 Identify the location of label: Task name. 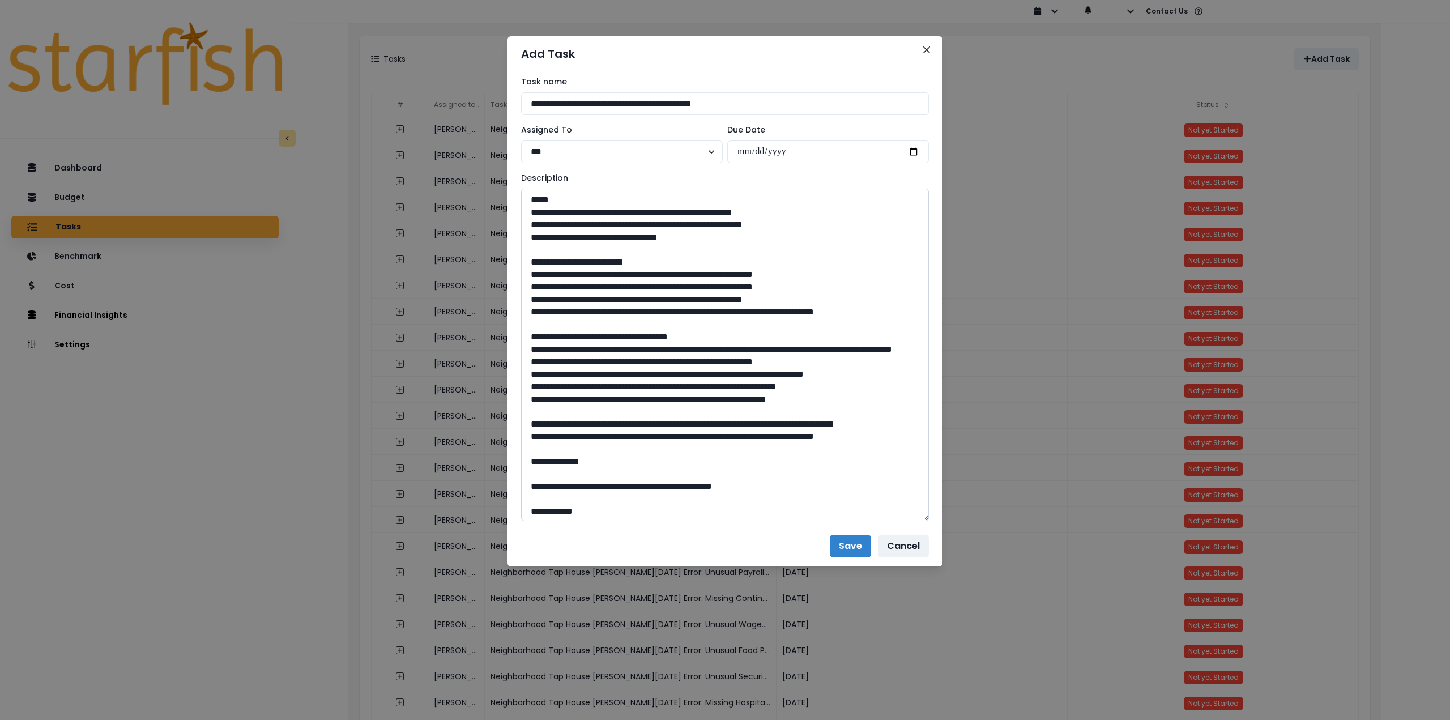
(721, 82).